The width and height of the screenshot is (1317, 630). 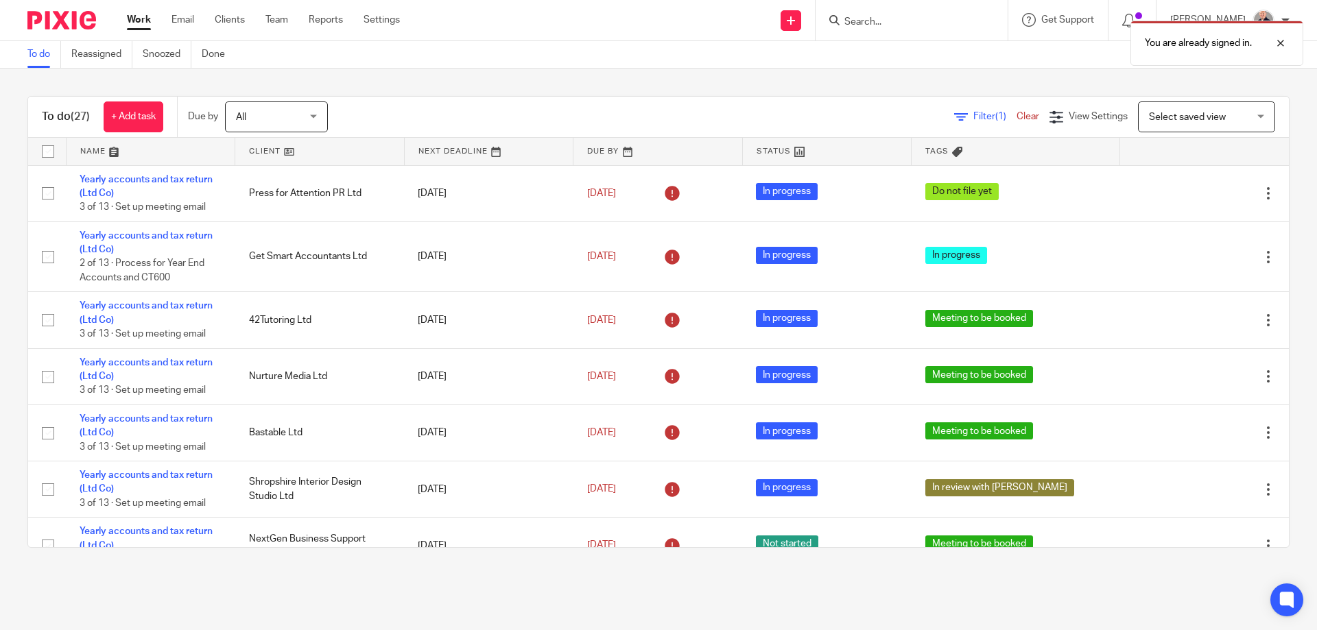 What do you see at coordinates (1098, 117) in the screenshot?
I see `span: View Settings` at bounding box center [1098, 117].